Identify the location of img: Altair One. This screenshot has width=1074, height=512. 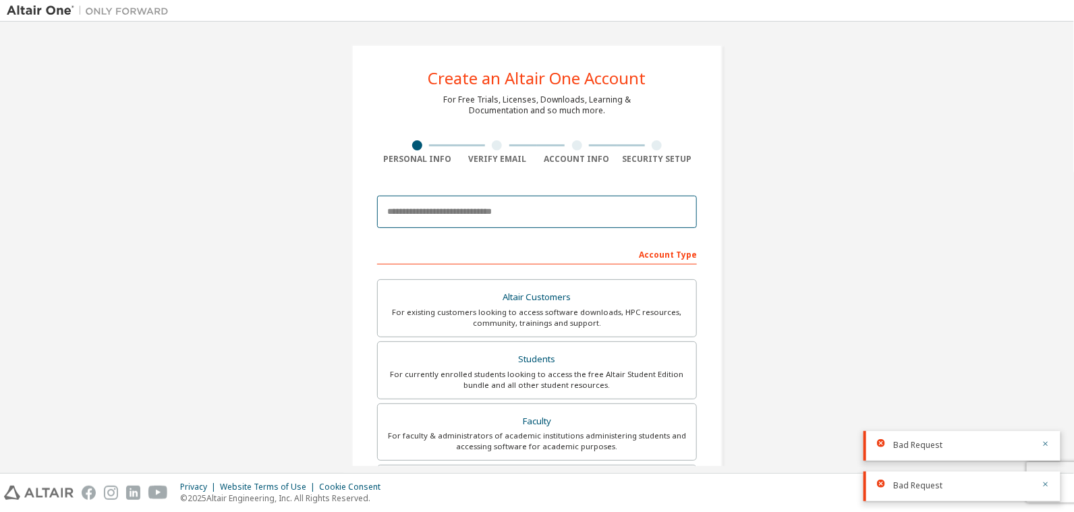
(91, 11).